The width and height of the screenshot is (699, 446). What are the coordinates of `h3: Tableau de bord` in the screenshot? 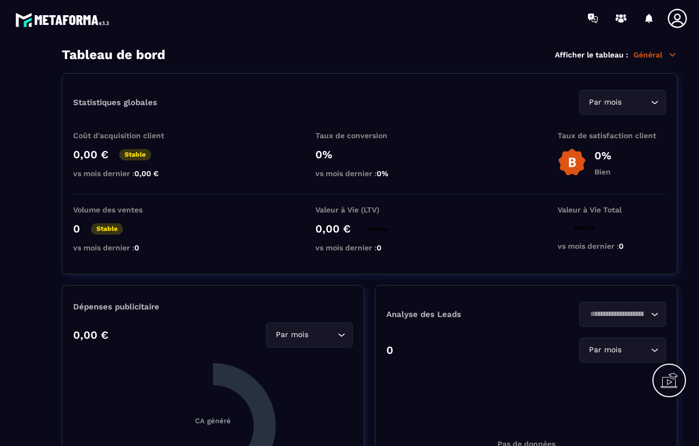 It's located at (113, 55).